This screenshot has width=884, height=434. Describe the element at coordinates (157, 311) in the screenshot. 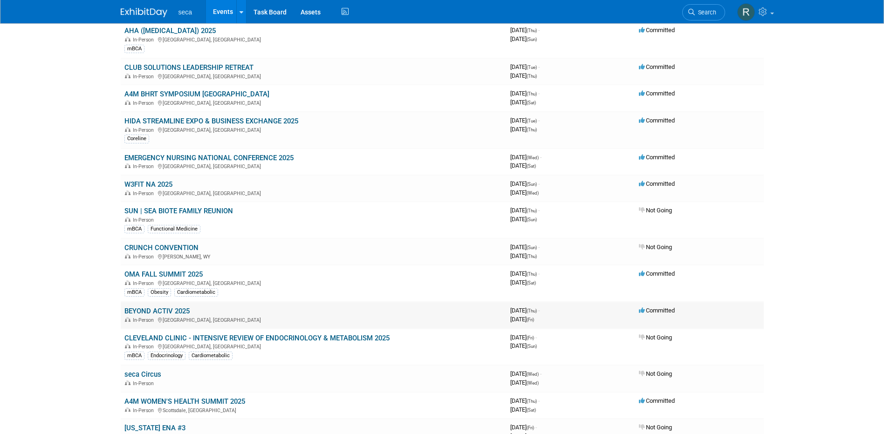

I see `a: BEYOND ACTIV 2025` at that location.